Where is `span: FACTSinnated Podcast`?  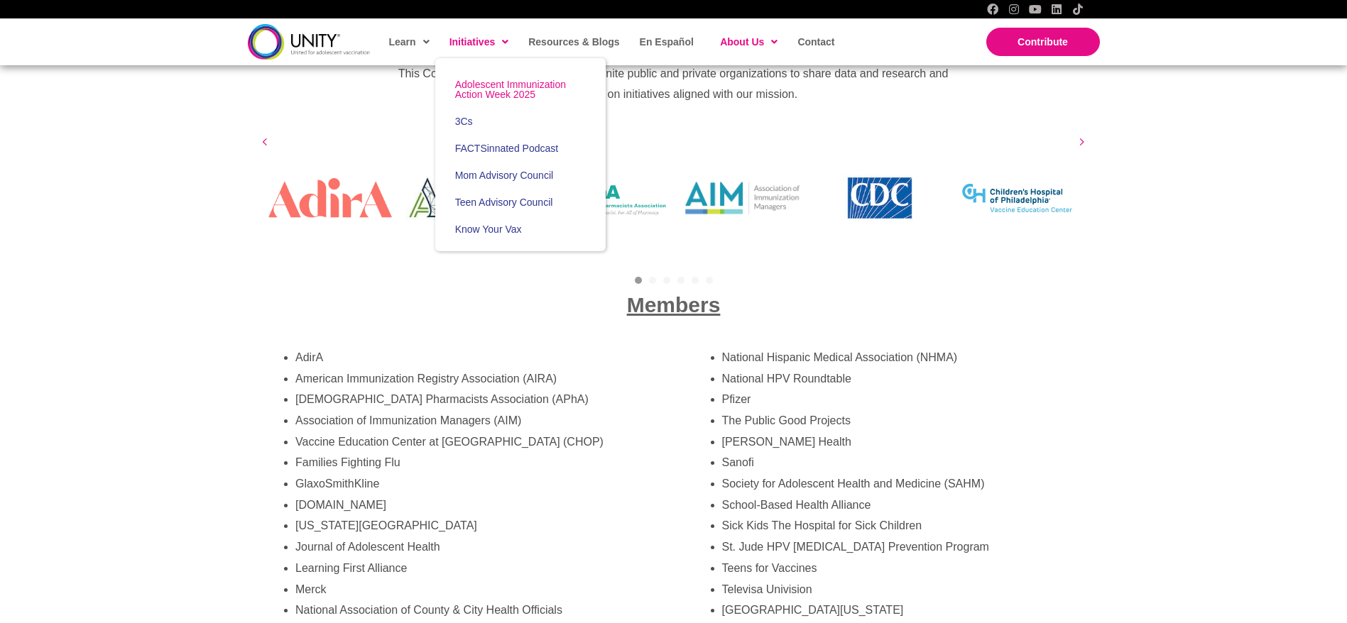
span: FACTSinnated Podcast is located at coordinates (507, 148).